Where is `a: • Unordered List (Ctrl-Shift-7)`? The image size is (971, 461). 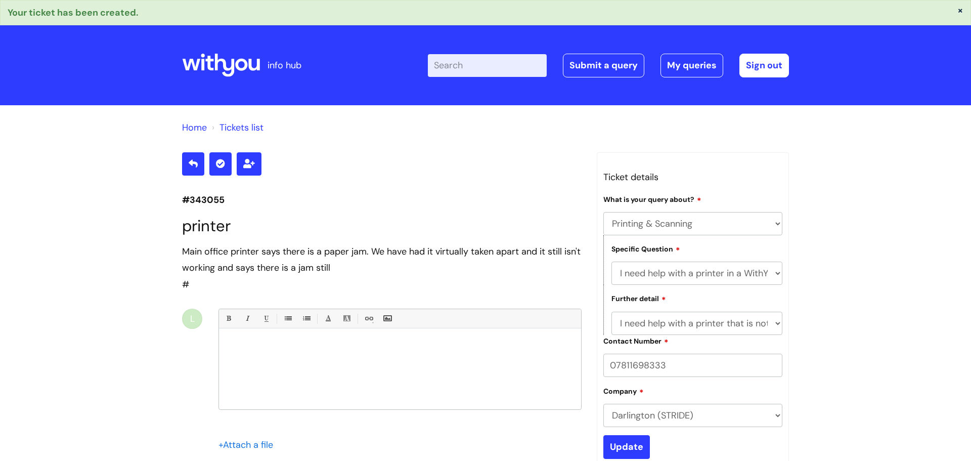
a: • Unordered List (Ctrl-Shift-7) is located at coordinates (287, 318).